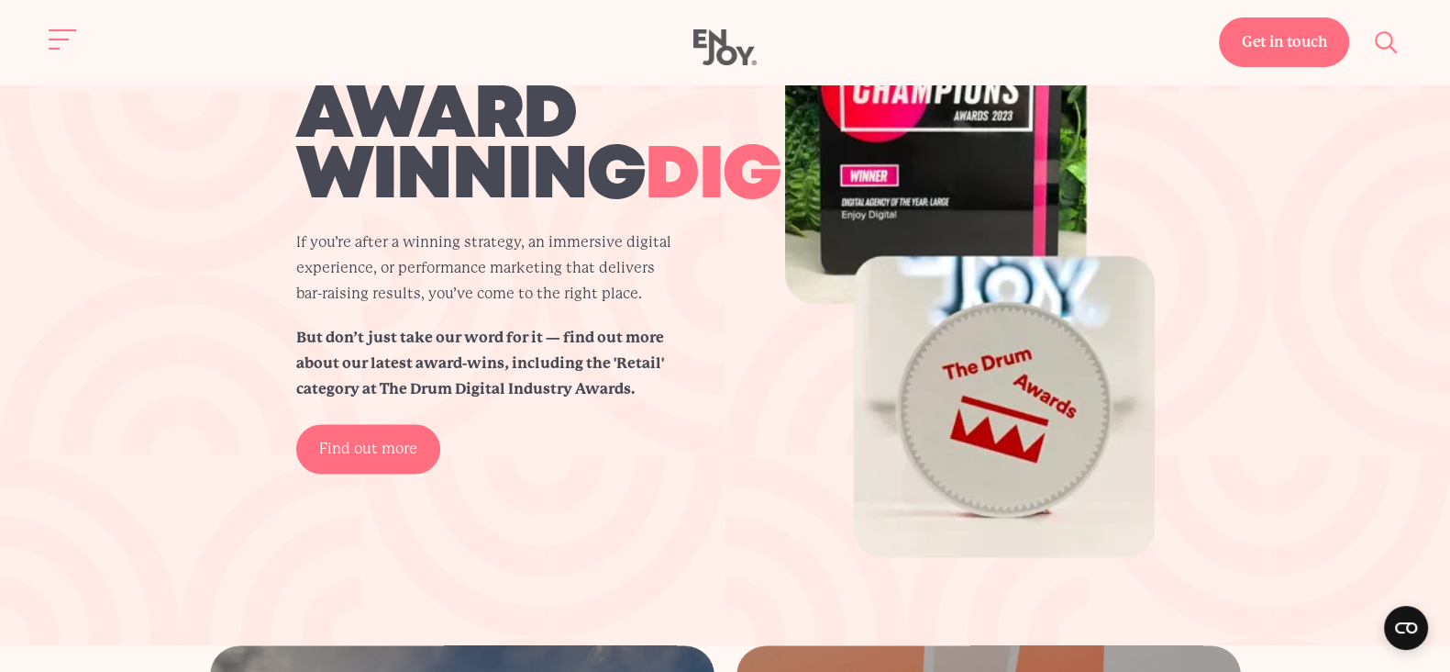  I want to click on button: Site navigation, so click(63, 39).